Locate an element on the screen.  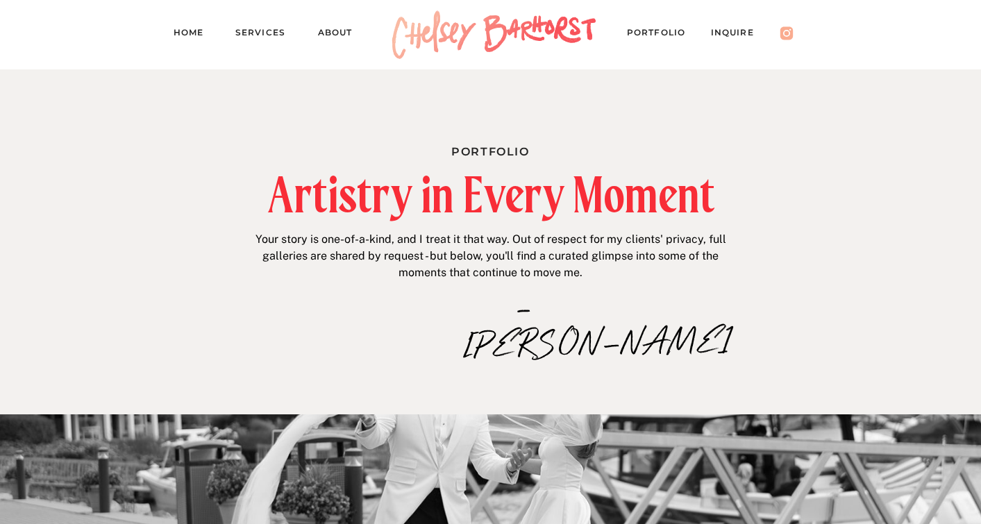
a: Home is located at coordinates (194, 35).